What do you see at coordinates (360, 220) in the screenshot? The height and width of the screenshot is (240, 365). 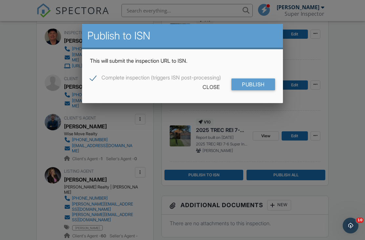 I see `span: 10` at bounding box center [360, 220].